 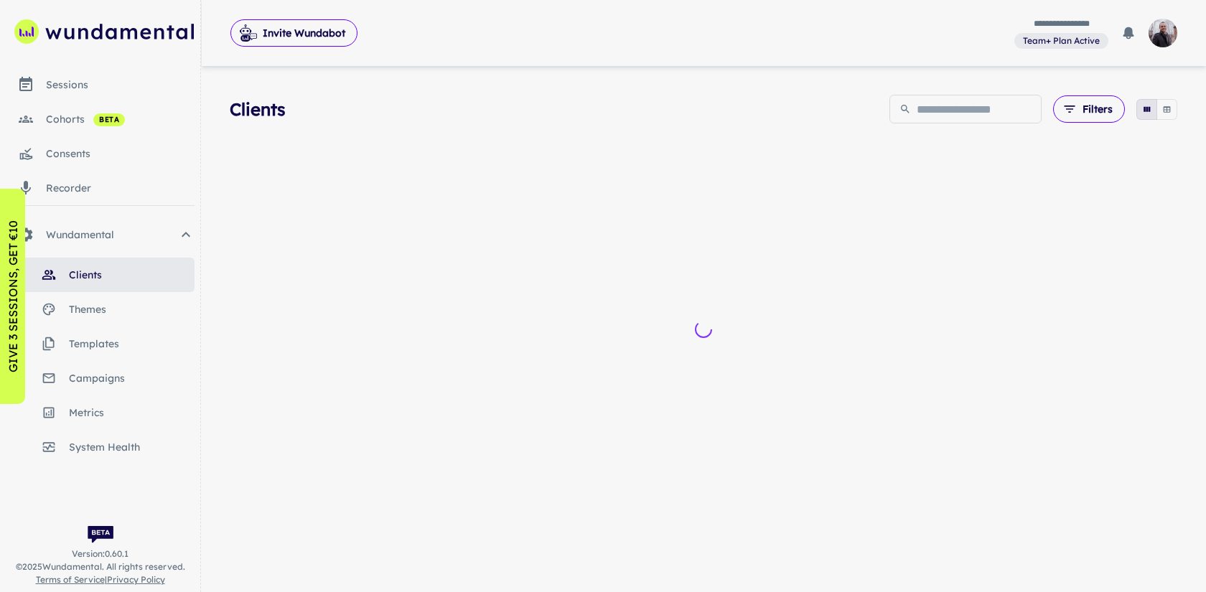 What do you see at coordinates (100, 275) in the screenshot?
I see `a: clients` at bounding box center [100, 275].